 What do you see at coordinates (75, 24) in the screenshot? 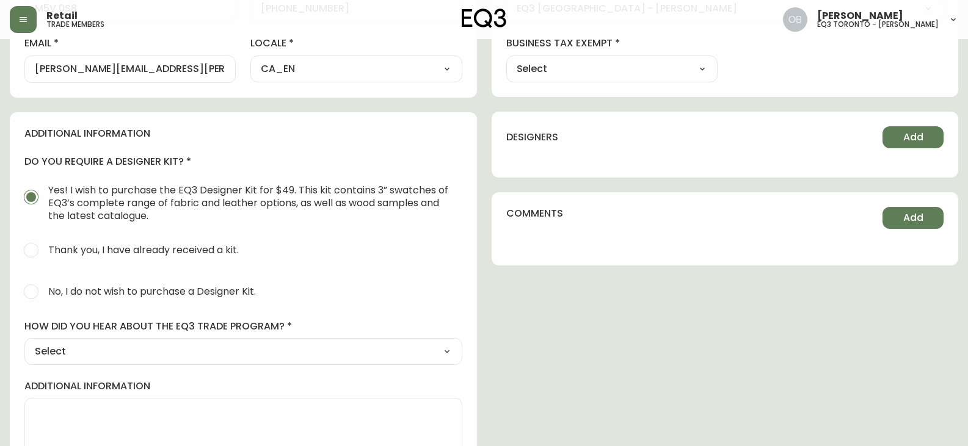
I see `h5: trade members` at bounding box center [75, 24].